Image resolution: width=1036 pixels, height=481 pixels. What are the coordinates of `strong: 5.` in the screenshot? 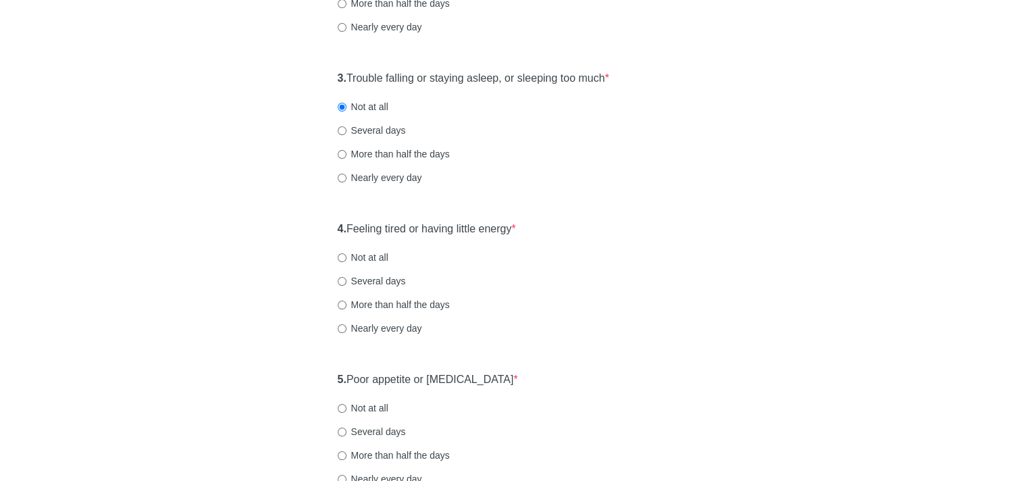 It's located at (342, 379).